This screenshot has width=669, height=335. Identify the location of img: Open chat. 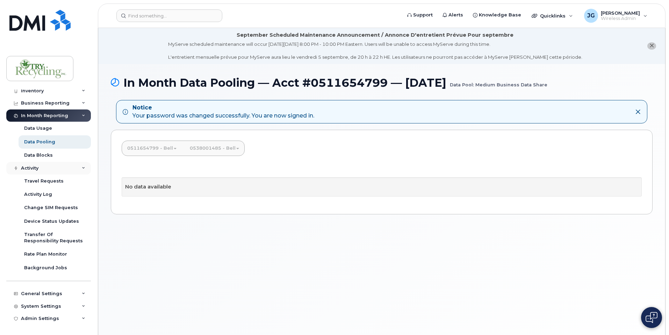
(651, 317).